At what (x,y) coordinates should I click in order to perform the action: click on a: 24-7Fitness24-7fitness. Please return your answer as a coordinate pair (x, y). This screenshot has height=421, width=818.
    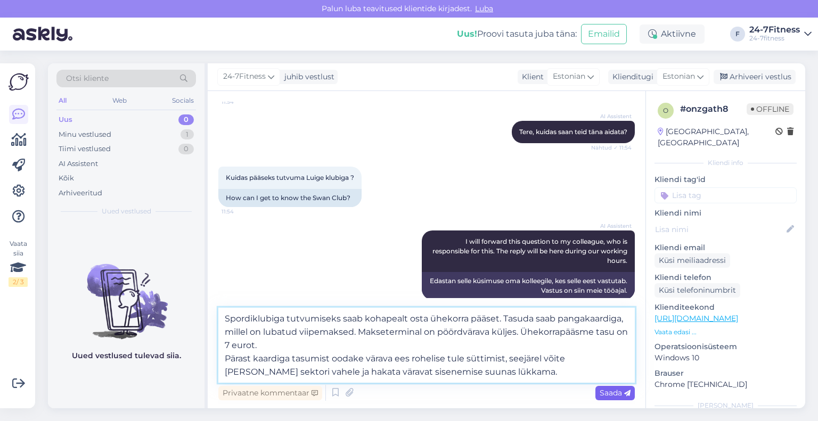
    Looking at the image, I should click on (780, 34).